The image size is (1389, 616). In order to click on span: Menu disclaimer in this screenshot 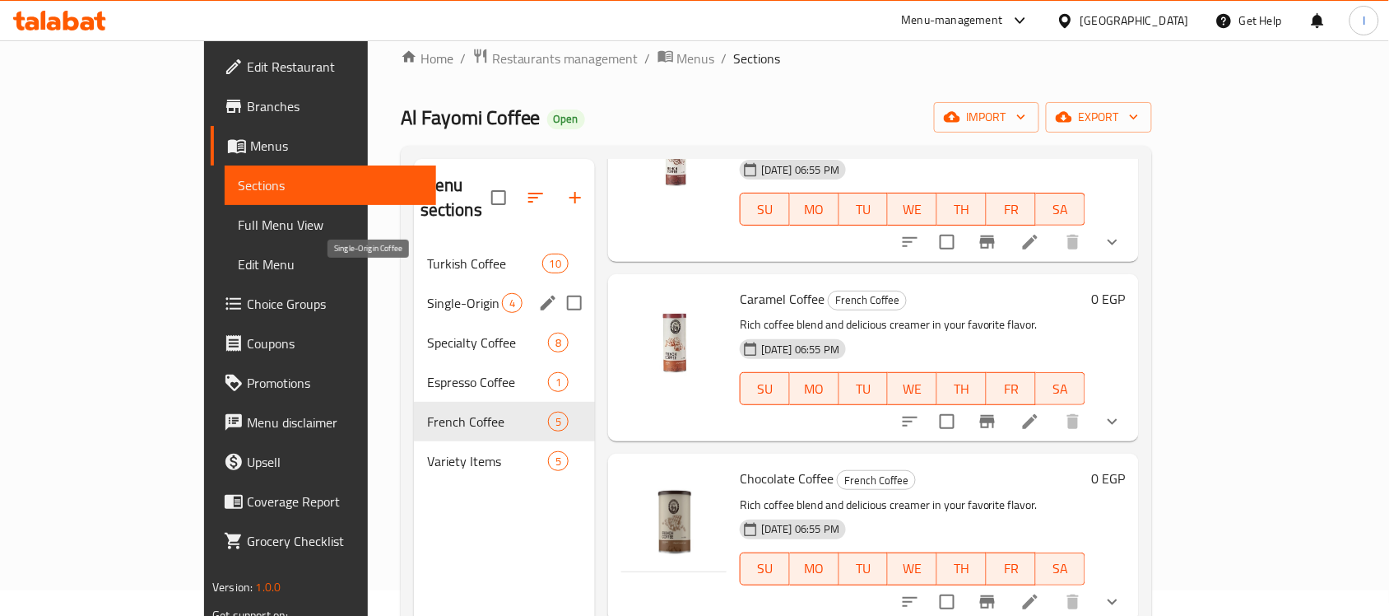, I will do `click(335, 422)`.